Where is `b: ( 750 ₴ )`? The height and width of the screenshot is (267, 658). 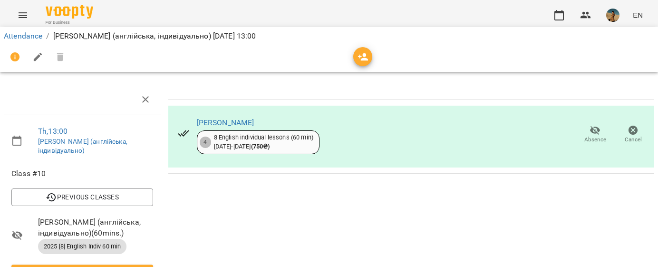
b: ( 750 ₴ ) is located at coordinates (260, 146).